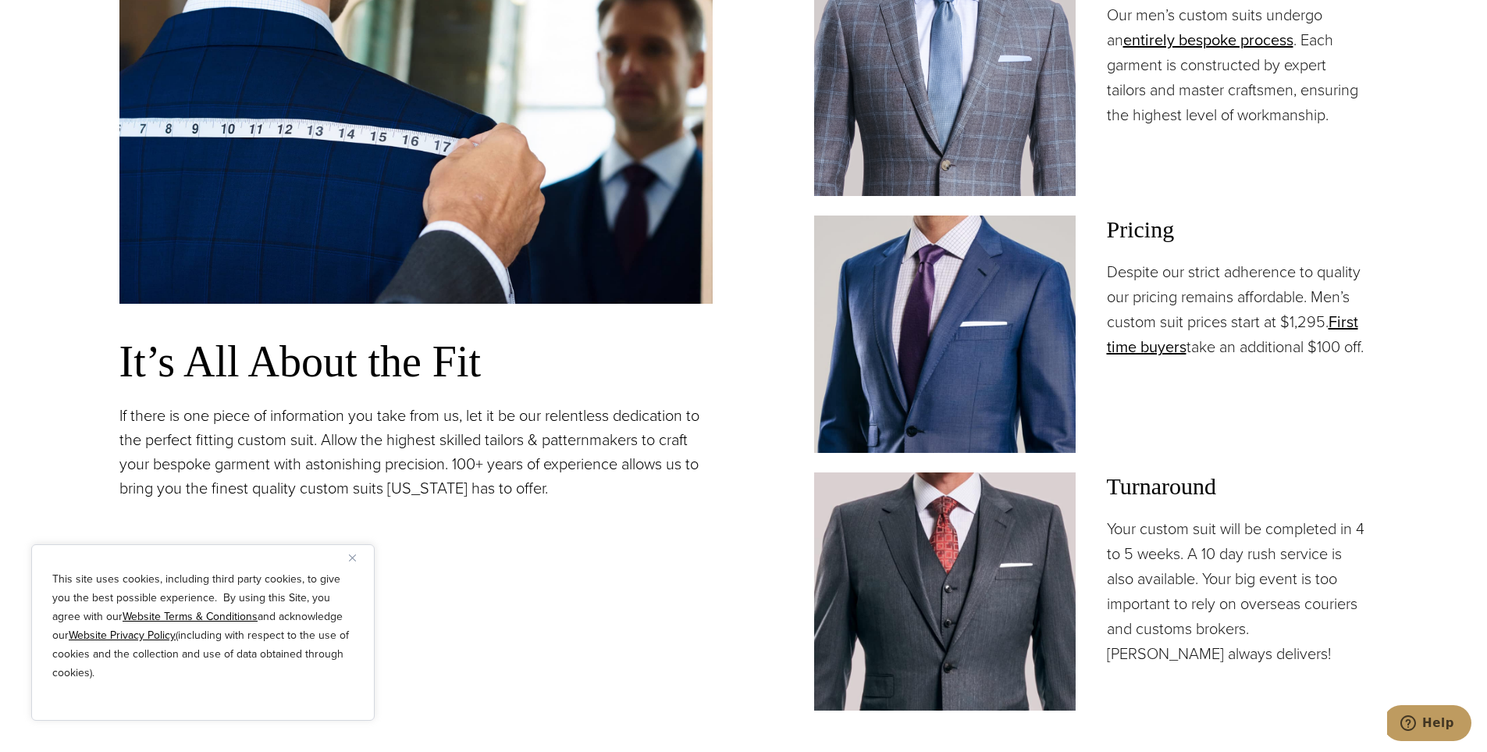 The width and height of the screenshot is (1487, 752). Describe the element at coordinates (352, 557) in the screenshot. I see `img: Close` at that location.